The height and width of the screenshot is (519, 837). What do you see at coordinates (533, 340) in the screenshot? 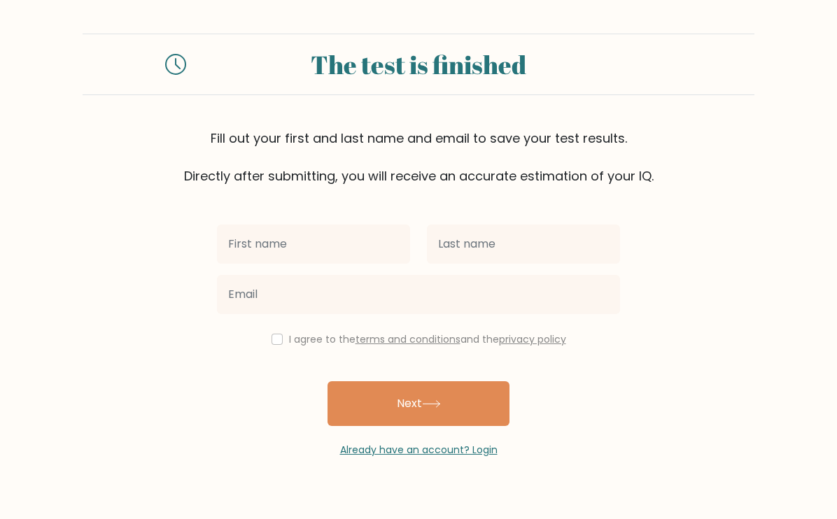
I see `a: privacy policy` at bounding box center [533, 340].